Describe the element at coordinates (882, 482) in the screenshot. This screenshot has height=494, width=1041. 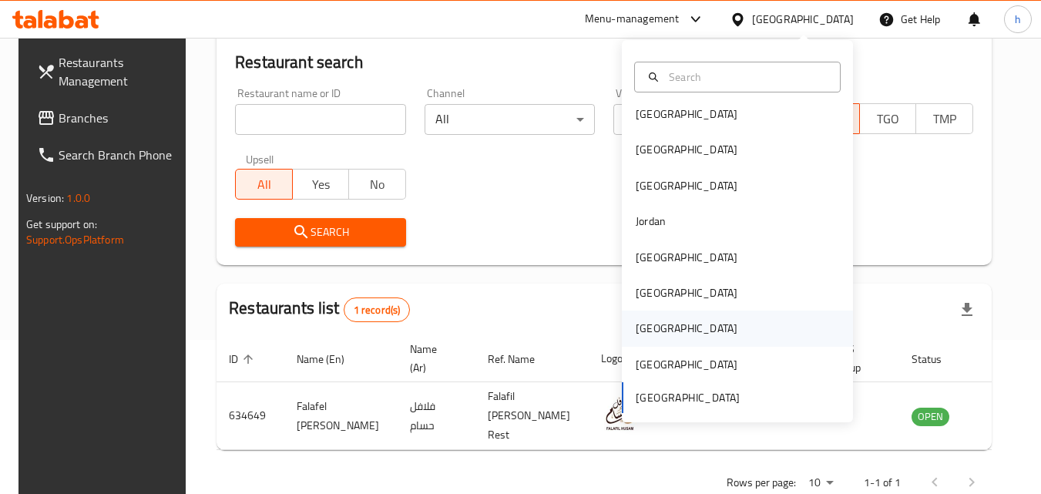
I see `p: 1-1 of 1` at that location.